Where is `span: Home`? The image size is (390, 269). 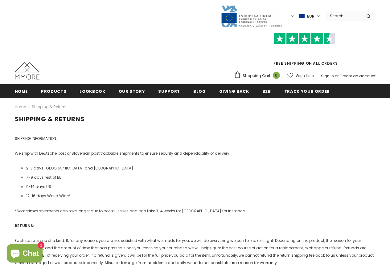 span: Home is located at coordinates (21, 91).